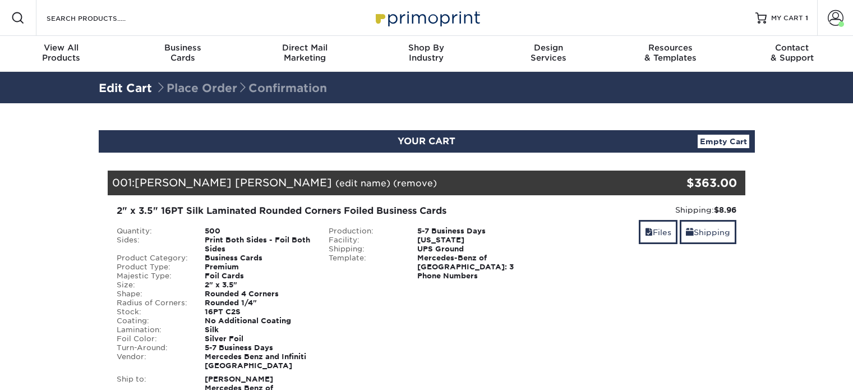 The width and height of the screenshot is (853, 390). Describe the element at coordinates (304, 53) in the screenshot. I see `div: Marketing` at that location.